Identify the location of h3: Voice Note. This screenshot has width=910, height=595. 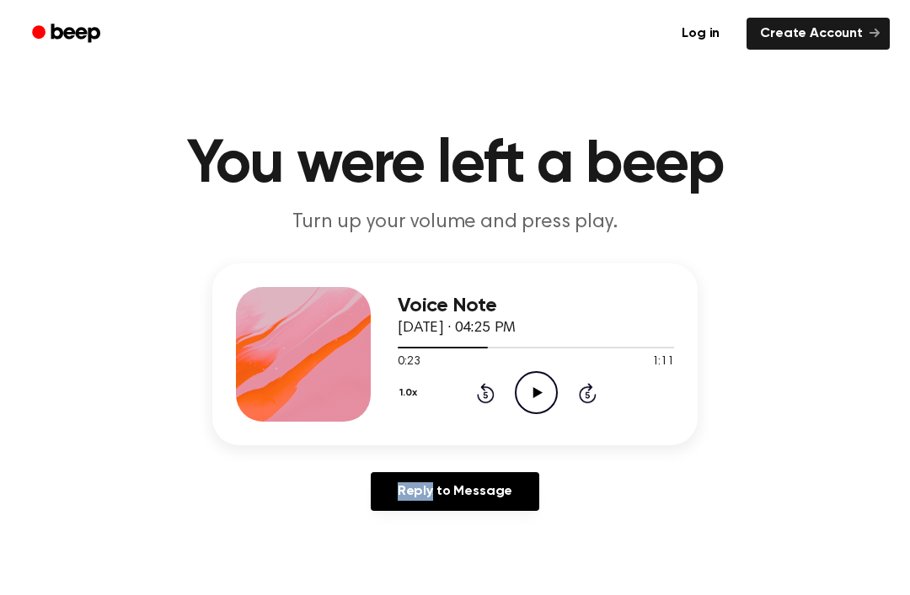
(536, 306).